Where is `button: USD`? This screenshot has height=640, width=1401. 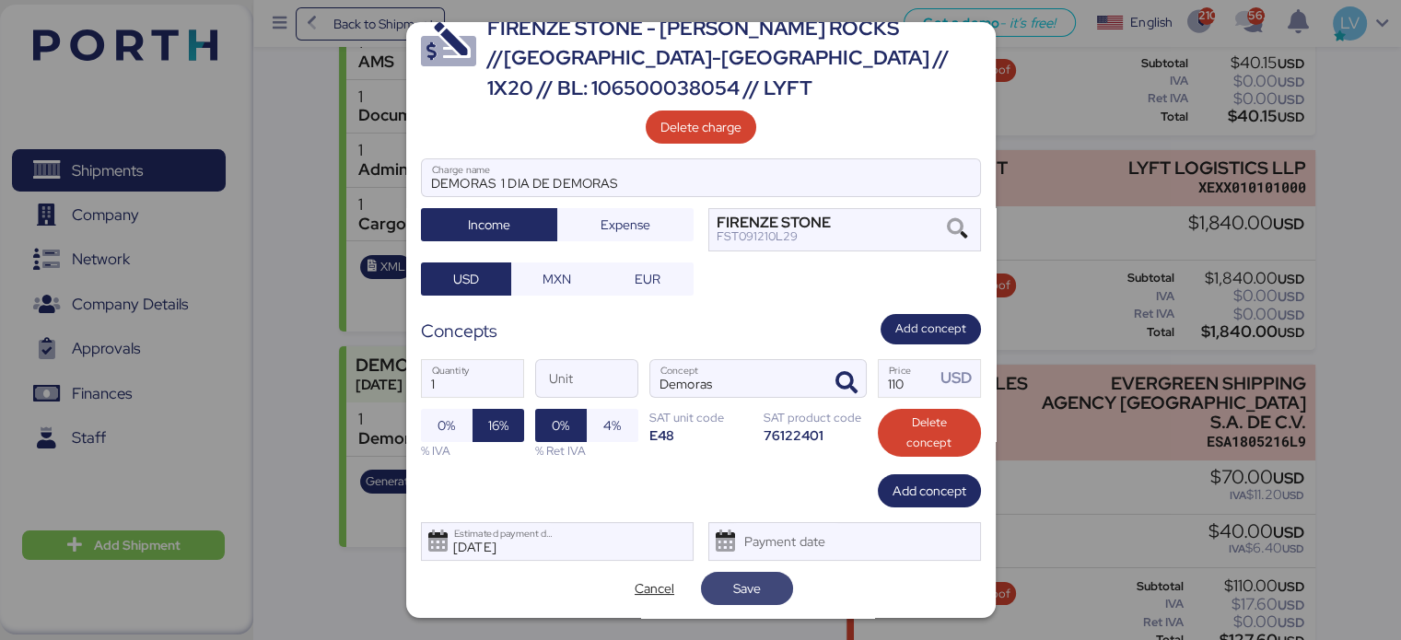
button: USD is located at coordinates (466, 279).